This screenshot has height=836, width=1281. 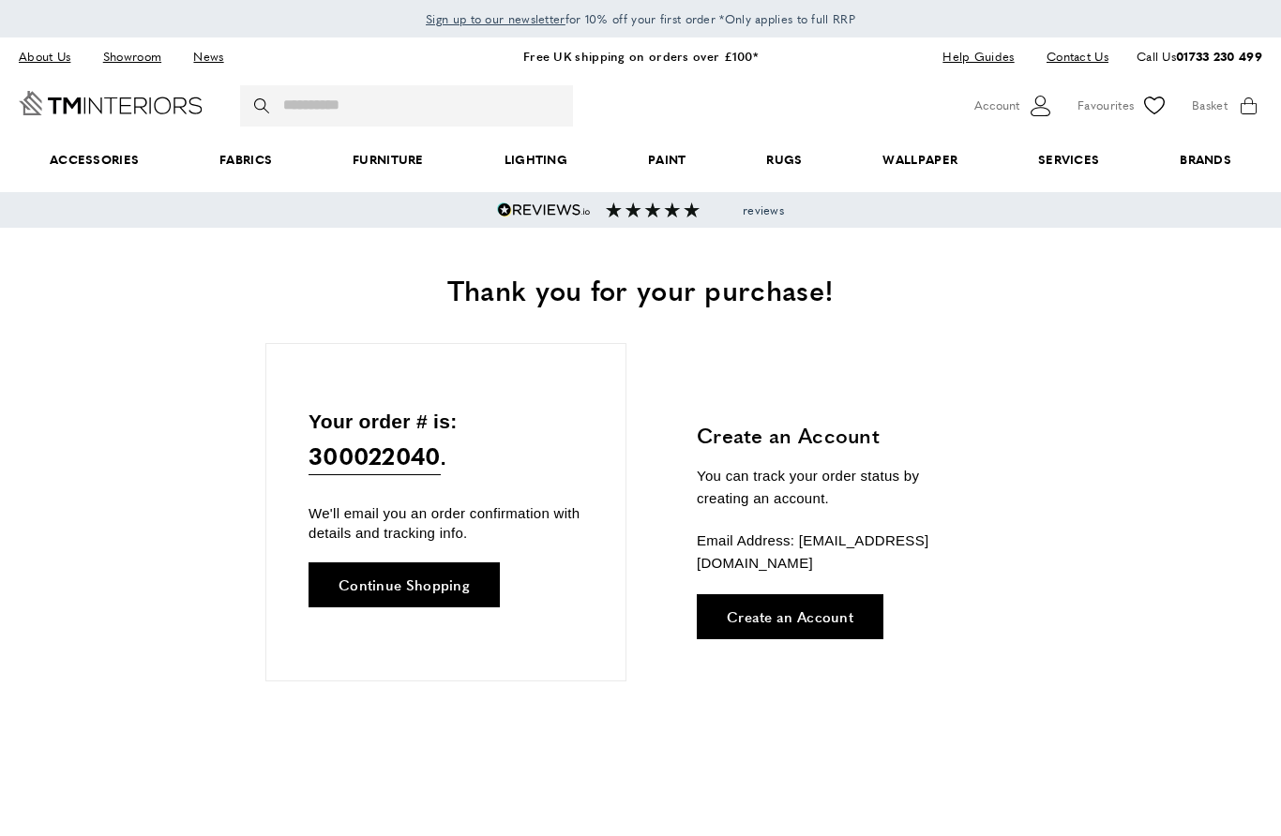 What do you see at coordinates (445, 523) in the screenshot?
I see `p: We'll email you an order confirmation with details and tracking info.` at bounding box center [445, 523].